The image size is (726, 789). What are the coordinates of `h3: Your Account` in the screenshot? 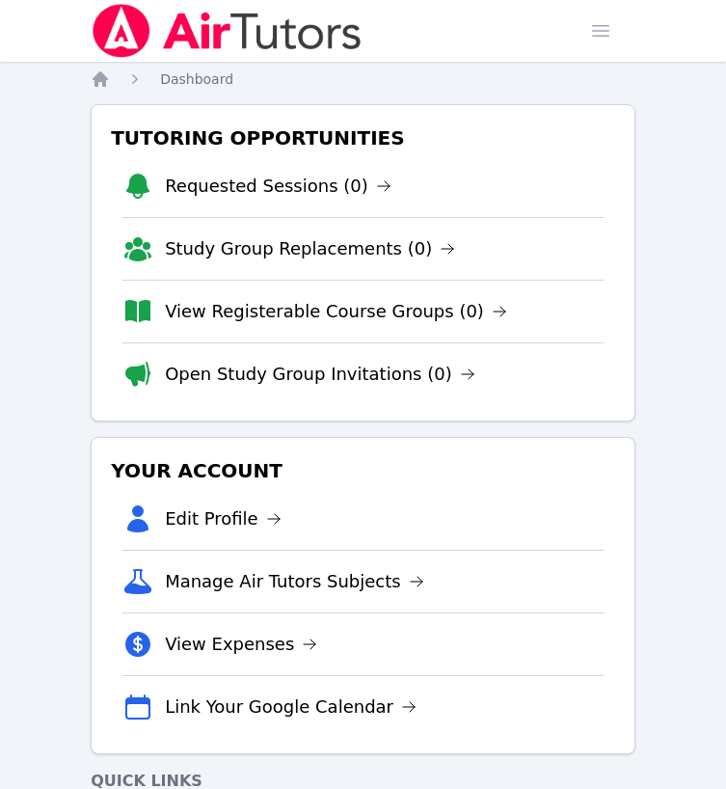 It's located at (363, 471).